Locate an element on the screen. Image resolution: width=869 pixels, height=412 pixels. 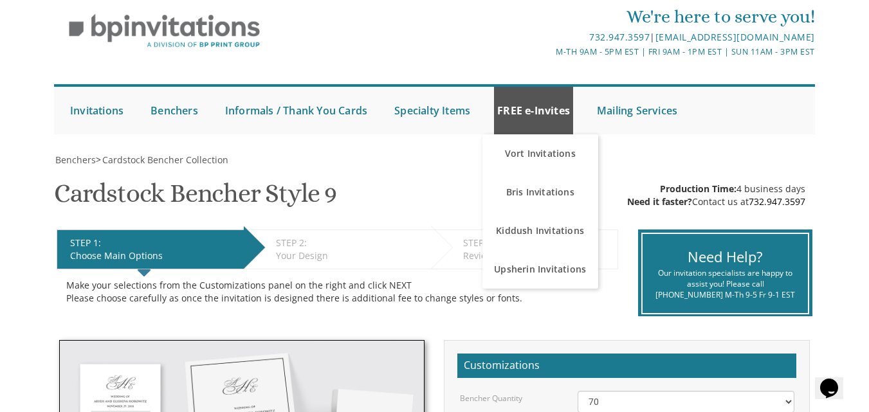
div: Choose Main Options is located at coordinates (154, 256).